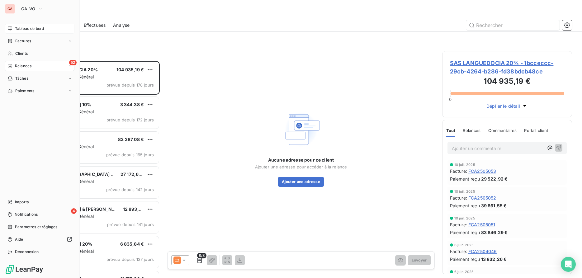 The height and width of the screenshot is (278, 582). What do you see at coordinates (36, 227) in the screenshot?
I see `span: Paramètres et réglages` at bounding box center [36, 227].